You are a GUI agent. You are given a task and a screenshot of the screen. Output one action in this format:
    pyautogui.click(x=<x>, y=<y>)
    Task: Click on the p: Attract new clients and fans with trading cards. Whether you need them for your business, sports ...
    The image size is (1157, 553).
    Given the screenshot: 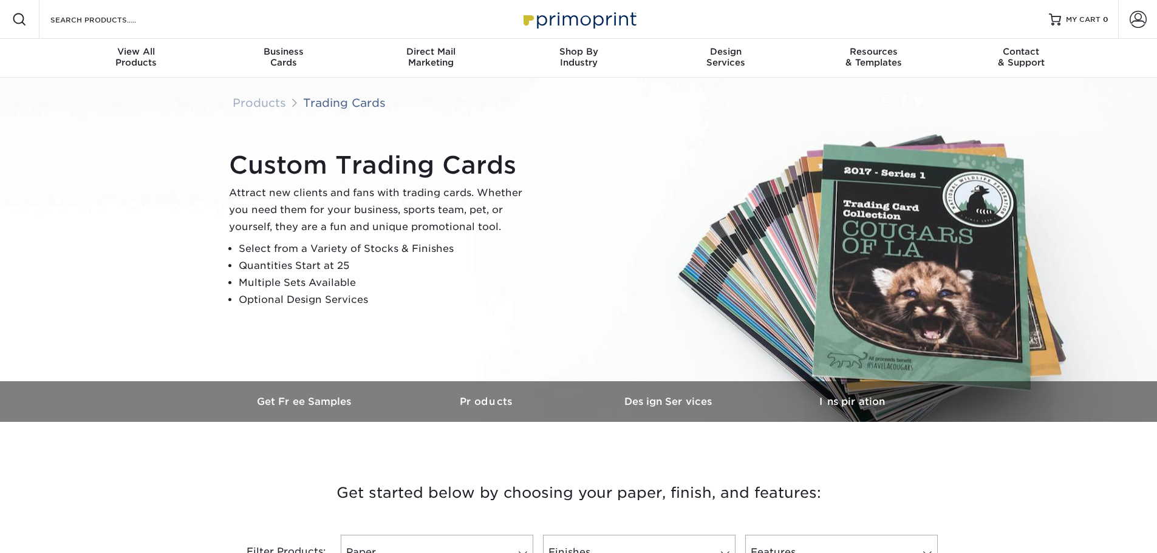 What is the action you would take?
    pyautogui.click(x=381, y=210)
    